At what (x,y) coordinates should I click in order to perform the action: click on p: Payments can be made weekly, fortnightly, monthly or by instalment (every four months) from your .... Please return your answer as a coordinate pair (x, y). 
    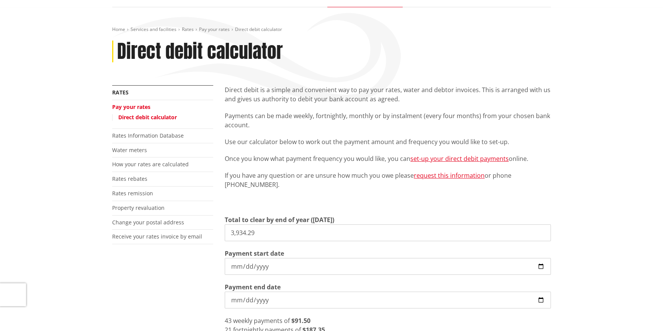
    Looking at the image, I should click on (388, 121).